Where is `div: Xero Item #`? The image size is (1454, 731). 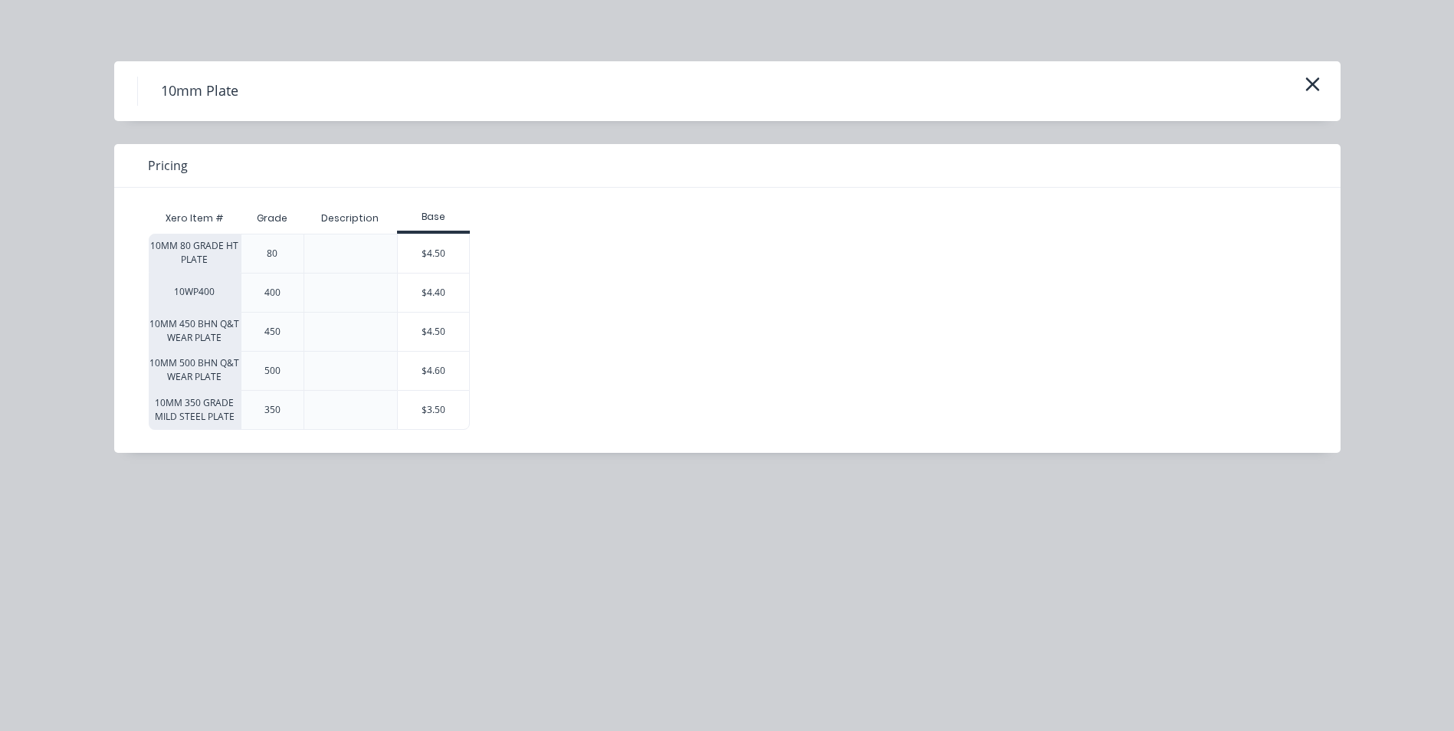 div: Xero Item # is located at coordinates (195, 218).